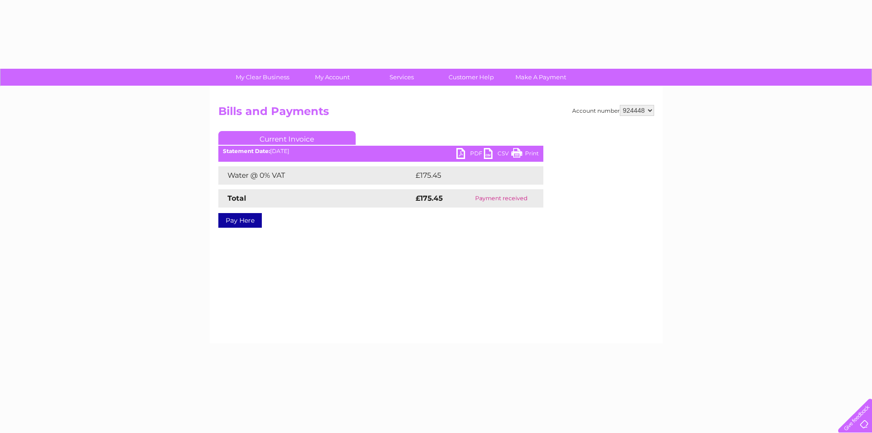 The width and height of the screenshot is (872, 433). I want to click on a: PDF, so click(470, 154).